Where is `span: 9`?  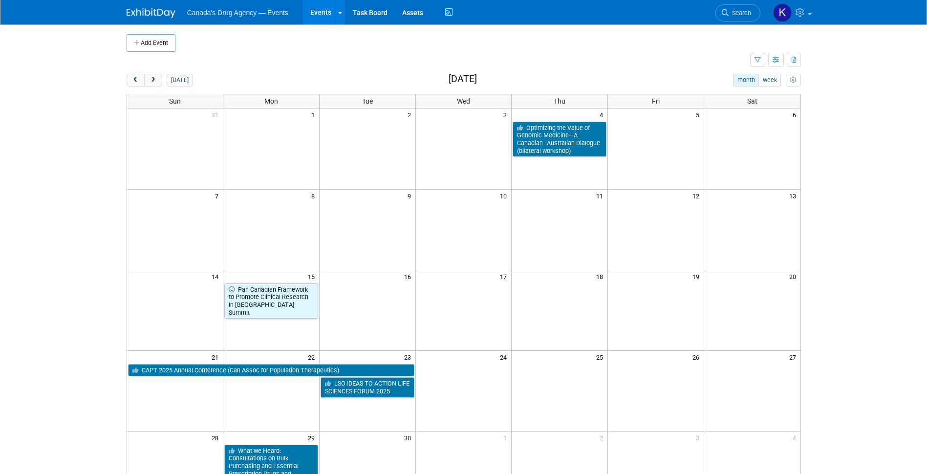 span: 9 is located at coordinates (411, 195).